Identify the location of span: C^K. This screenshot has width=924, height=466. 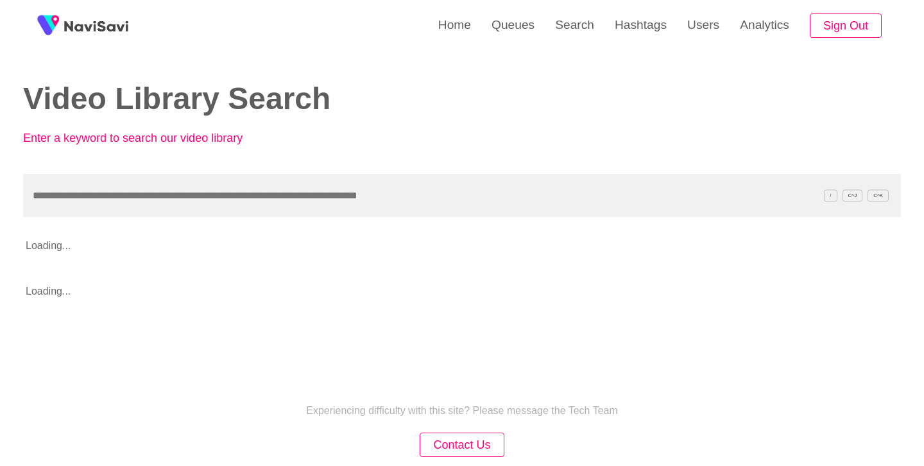
(878, 195).